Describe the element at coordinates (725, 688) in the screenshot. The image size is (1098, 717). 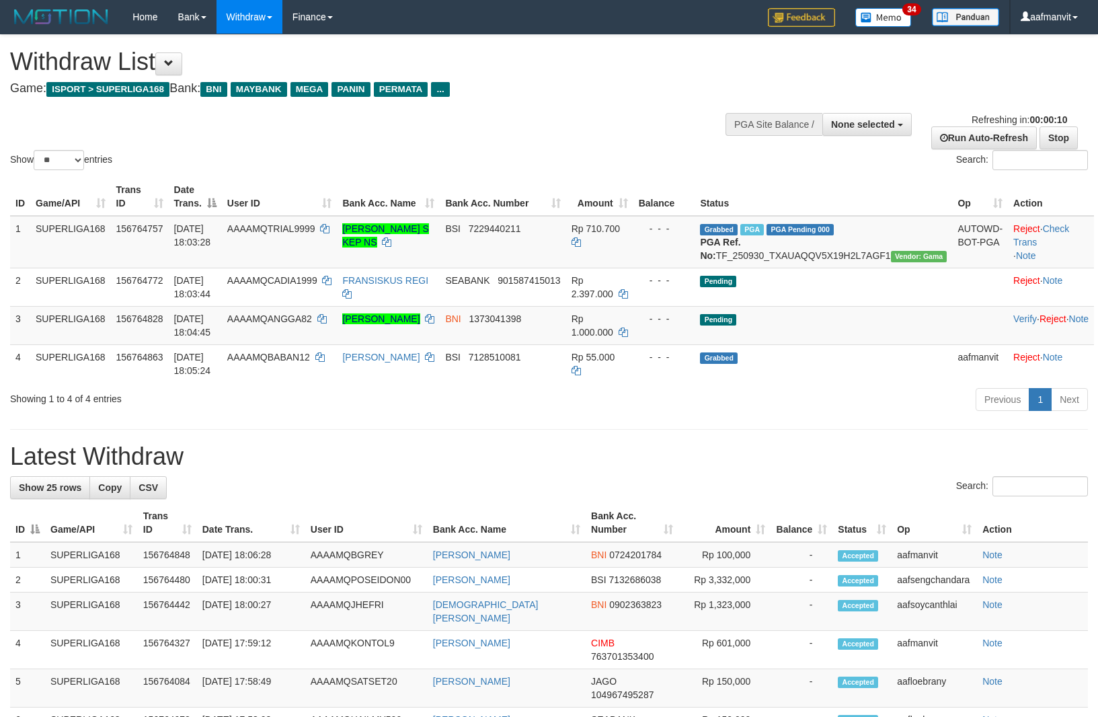
I see `td: Rp 150,000` at that location.